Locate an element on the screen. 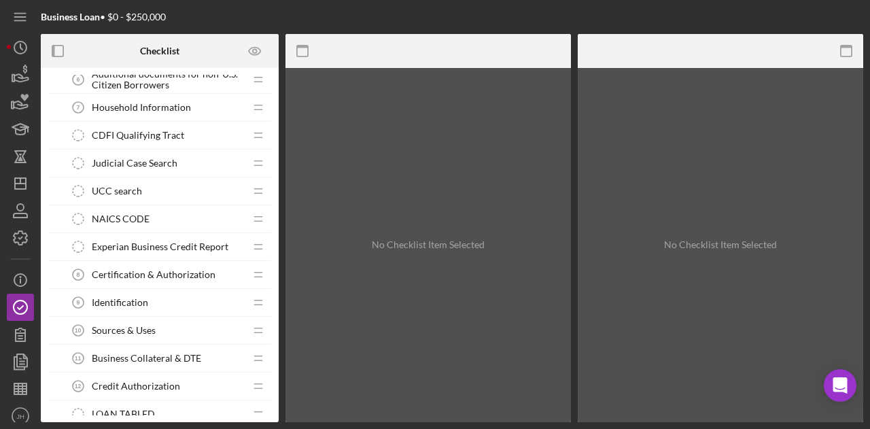  span: Sources & Uses is located at coordinates (124, 330).